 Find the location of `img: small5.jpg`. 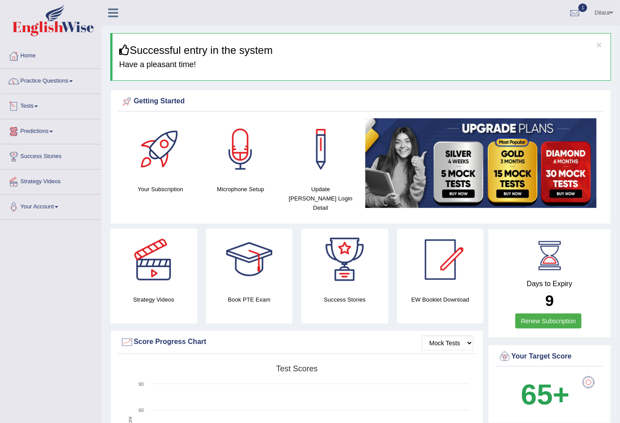

img: small5.jpg is located at coordinates (481, 163).